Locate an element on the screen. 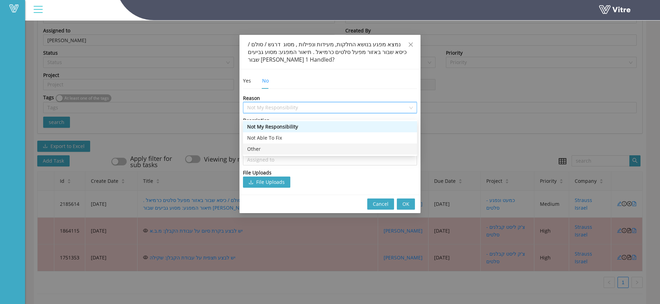 The height and width of the screenshot is (304, 660). span: Cancel is located at coordinates (381, 204).